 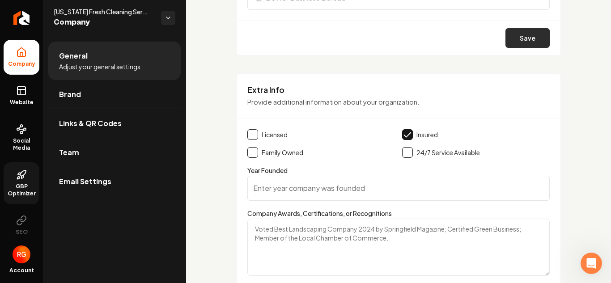 I want to click on button: SEO, so click(x=21, y=225).